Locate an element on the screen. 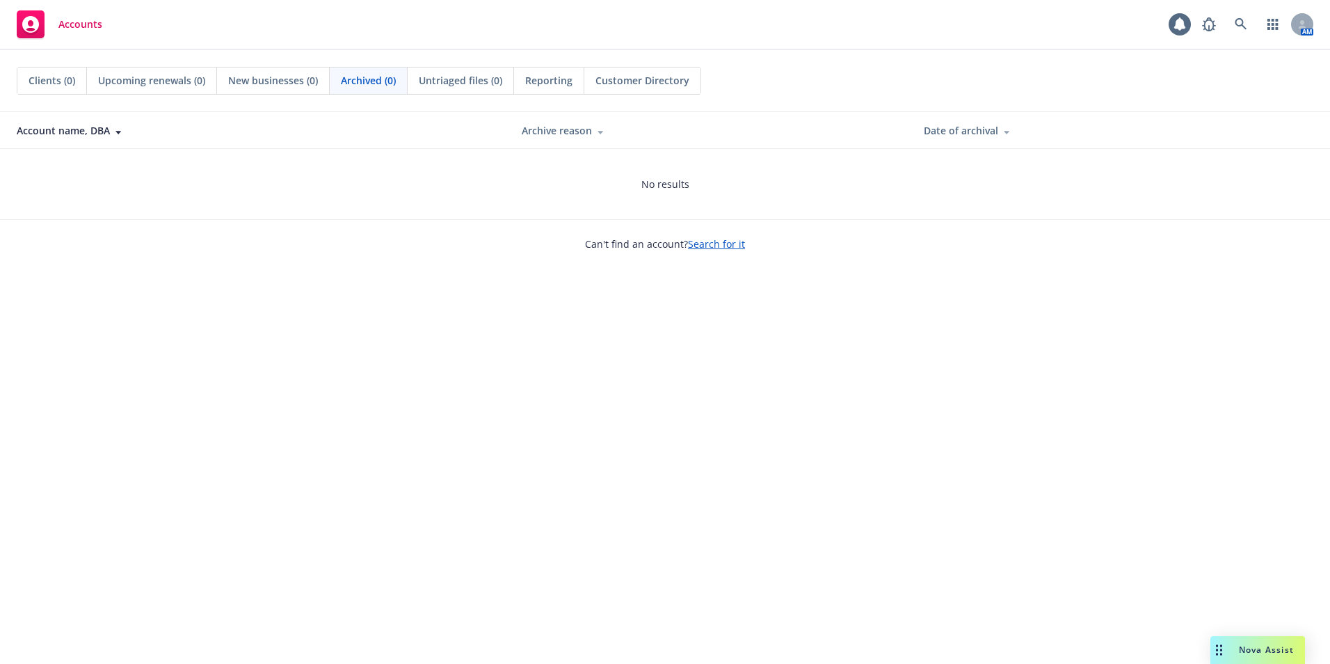 The width and height of the screenshot is (1330, 664). a: Accounts is located at coordinates (59, 24).